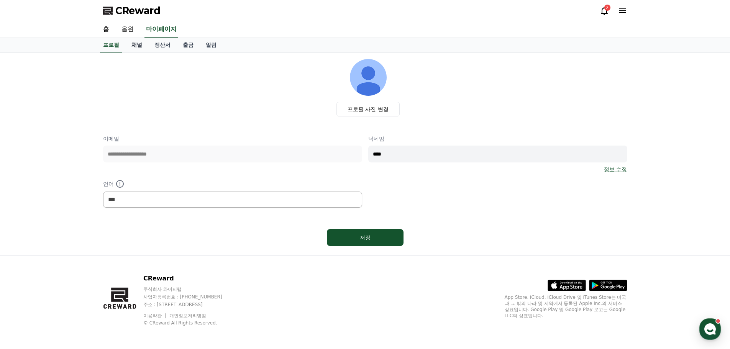 The height and width of the screenshot is (349, 730). I want to click on p: © CReward All Rights Reserved., so click(190, 323).